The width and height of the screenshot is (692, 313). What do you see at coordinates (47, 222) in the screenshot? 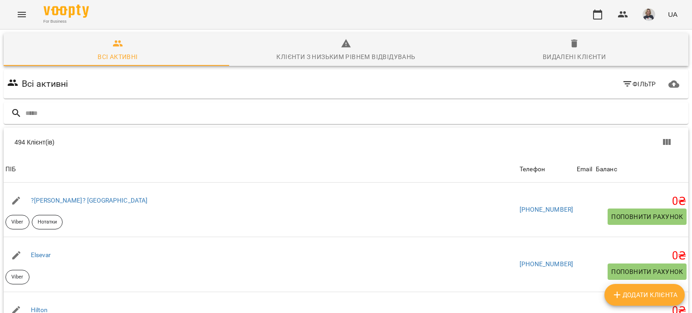
I see `div: Нотатки` at bounding box center [47, 222].